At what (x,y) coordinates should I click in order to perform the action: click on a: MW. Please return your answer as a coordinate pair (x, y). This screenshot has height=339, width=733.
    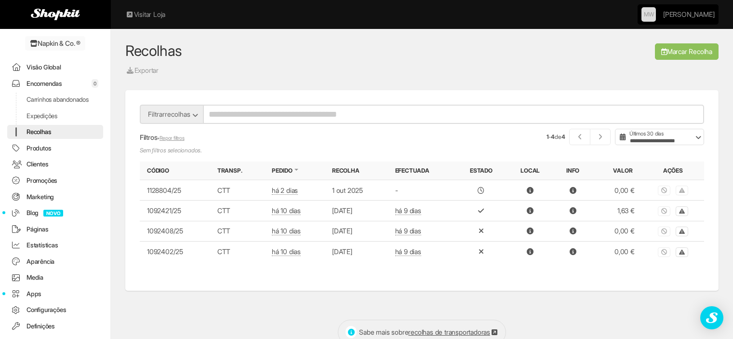
    Looking at the image, I should click on (649, 14).